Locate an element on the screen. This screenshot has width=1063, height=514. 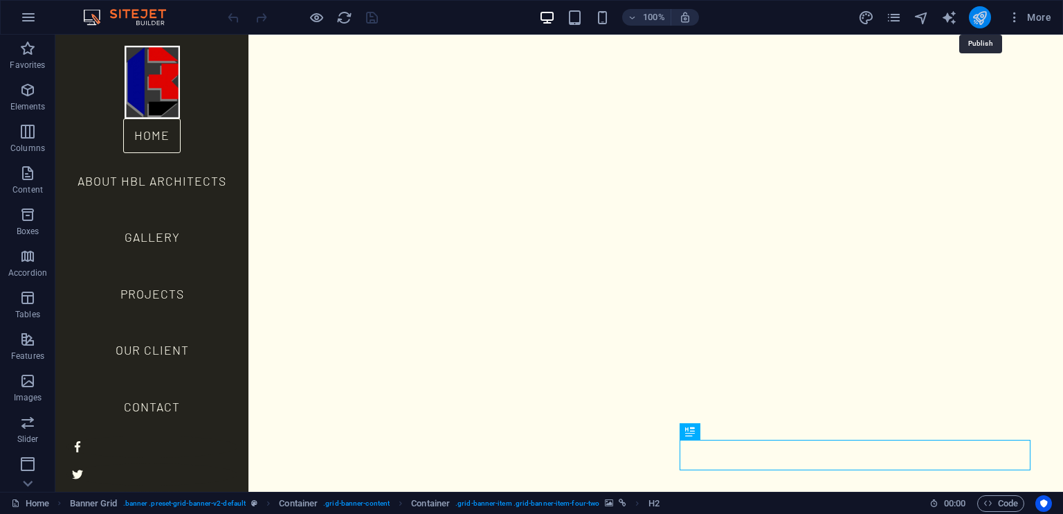
p: Features is located at coordinates (28, 356).